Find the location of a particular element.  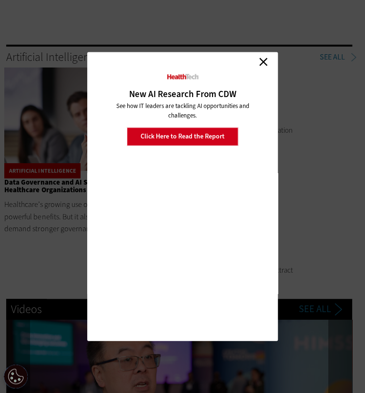

p: See how IT leaders are tackling AI opportunities and challenges. is located at coordinates (182, 111).